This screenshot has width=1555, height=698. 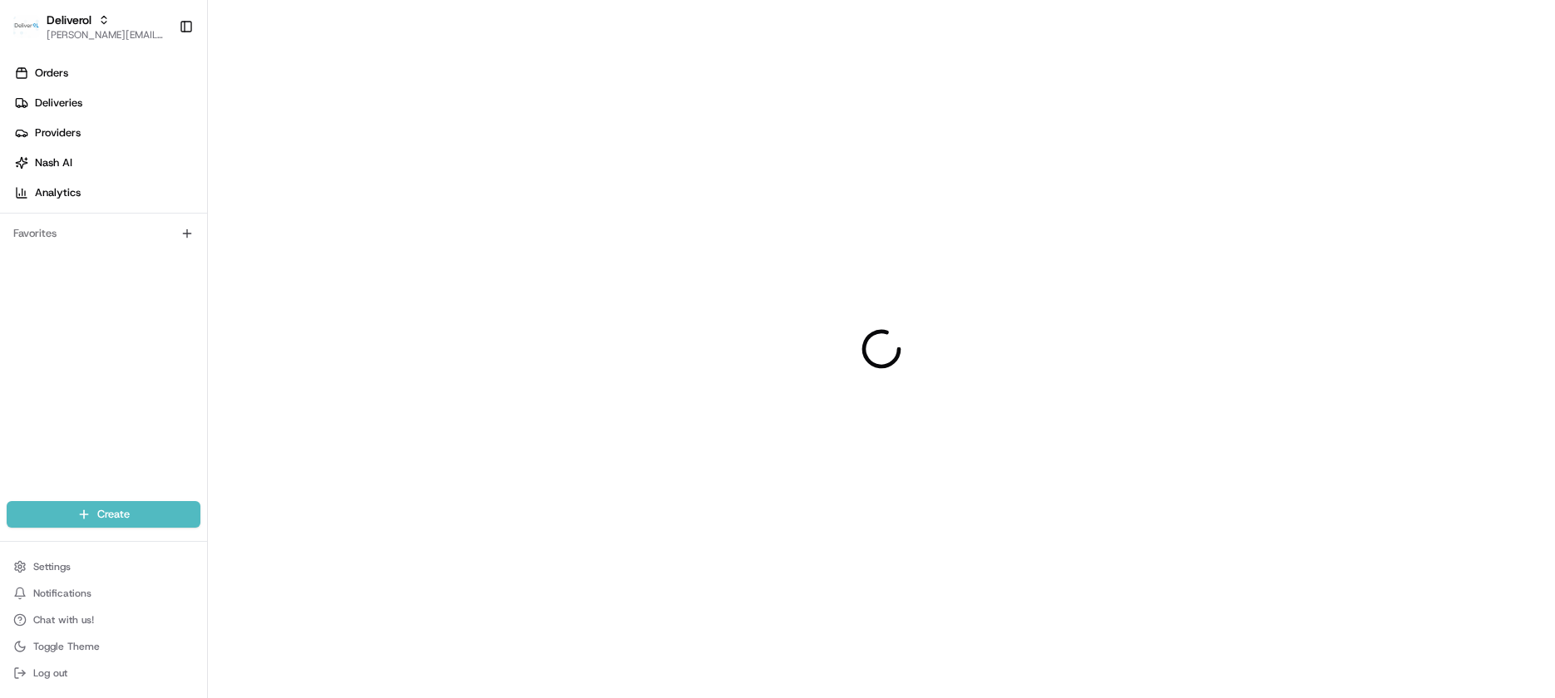 I want to click on span: Orders, so click(x=52, y=73).